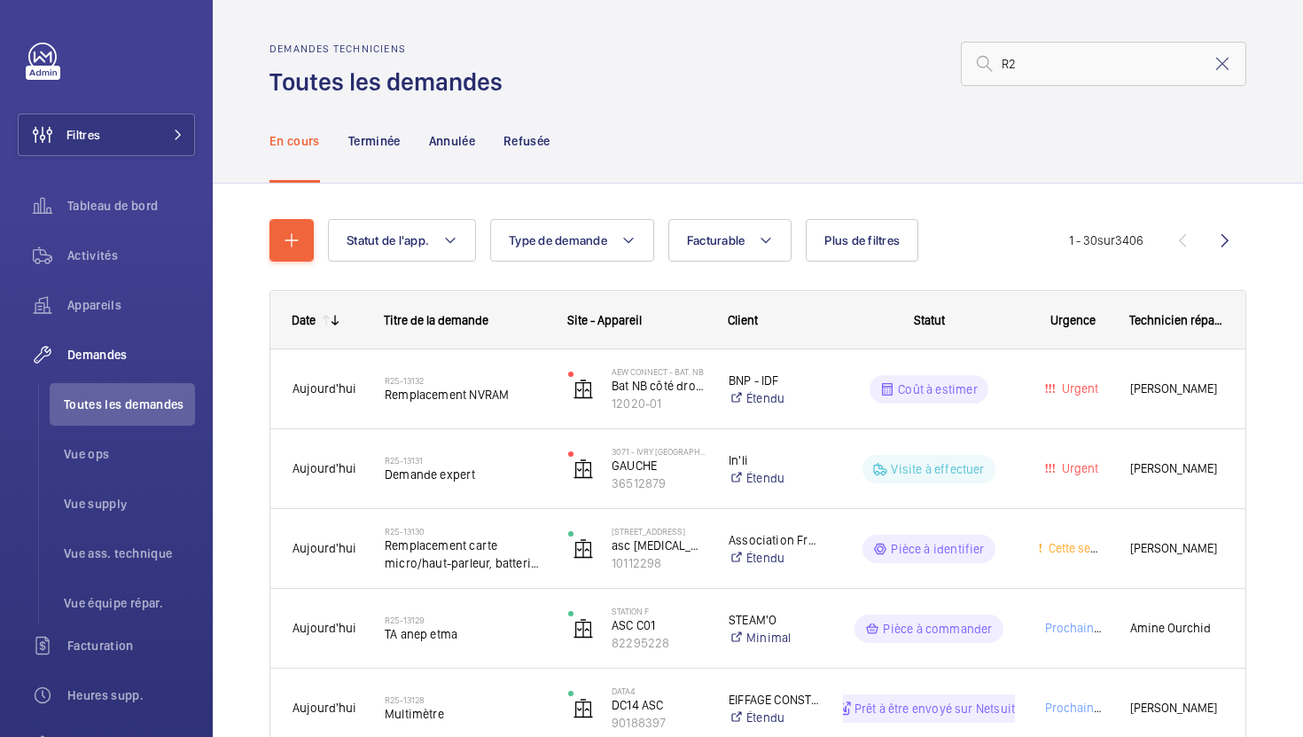 The width and height of the screenshot is (1303, 737). What do you see at coordinates (374, 141) in the screenshot?
I see `p: Terminée` at bounding box center [374, 141].